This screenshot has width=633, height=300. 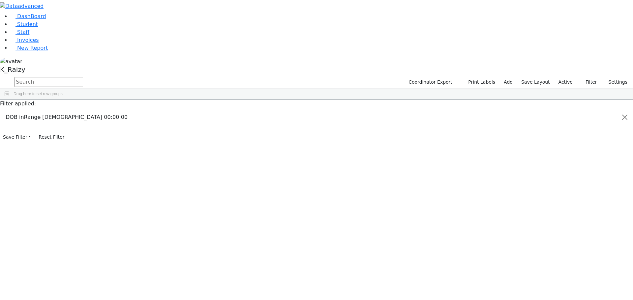 What do you see at coordinates (28, 40) in the screenshot?
I see `span: Invoices` at bounding box center [28, 40].